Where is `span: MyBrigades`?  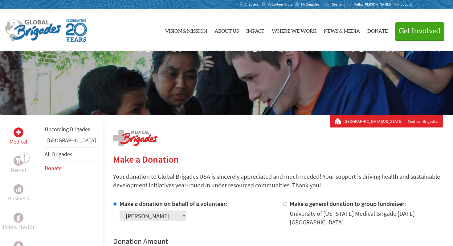 span: MyBrigades is located at coordinates (310, 4).